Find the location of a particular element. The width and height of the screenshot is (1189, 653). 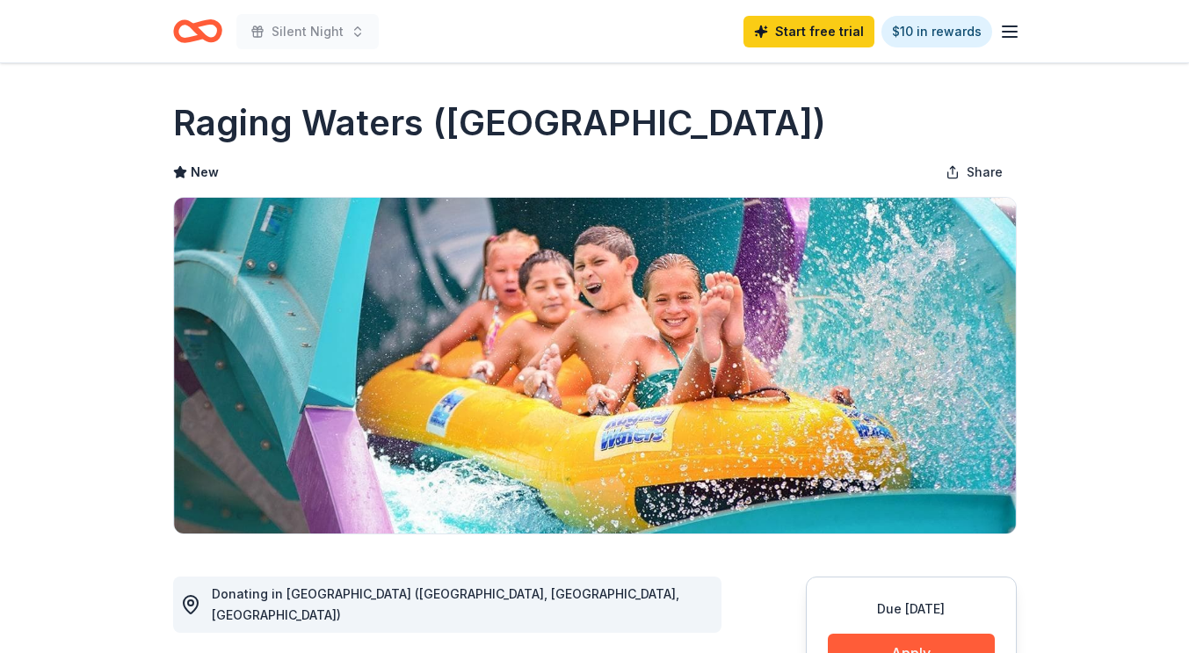

a: Start free trial is located at coordinates (808, 32).